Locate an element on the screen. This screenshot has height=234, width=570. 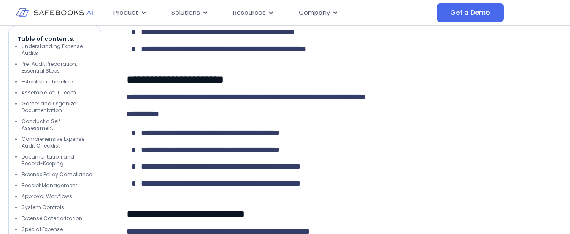
li: Documentation and Record-Keeping is located at coordinates (57, 161).